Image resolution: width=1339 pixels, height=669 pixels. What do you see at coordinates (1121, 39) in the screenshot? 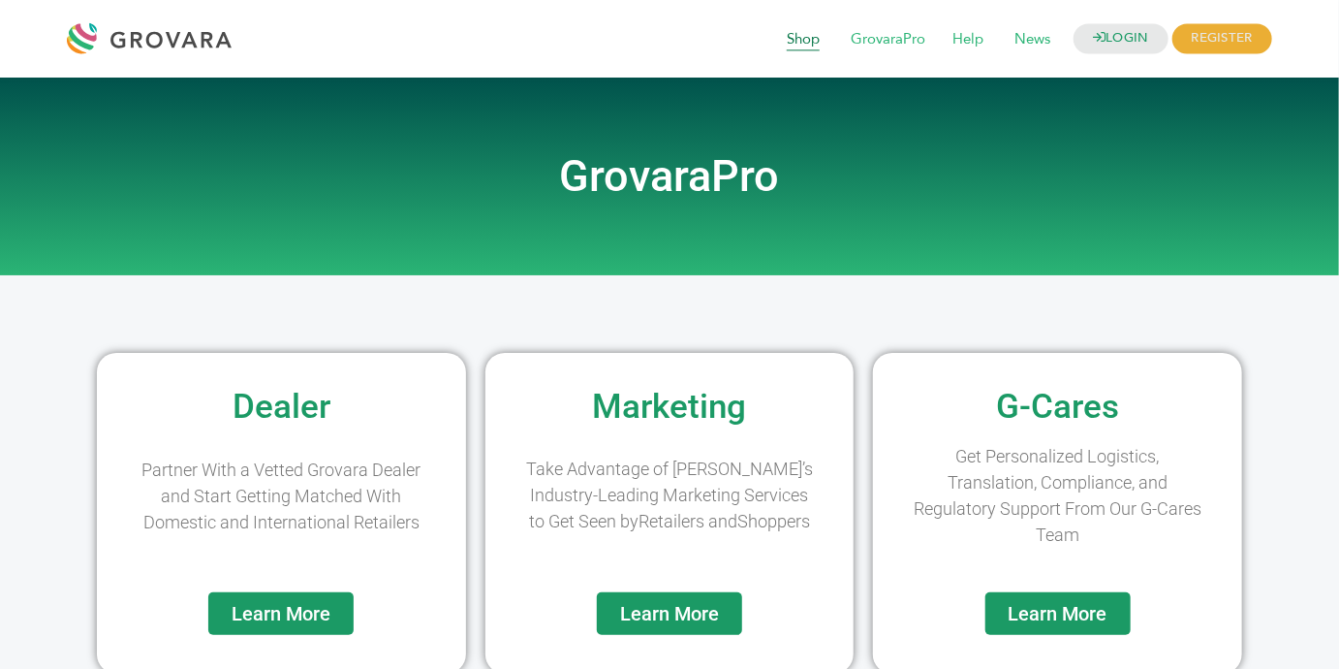
I see `a: LOGIN` at bounding box center [1121, 39].